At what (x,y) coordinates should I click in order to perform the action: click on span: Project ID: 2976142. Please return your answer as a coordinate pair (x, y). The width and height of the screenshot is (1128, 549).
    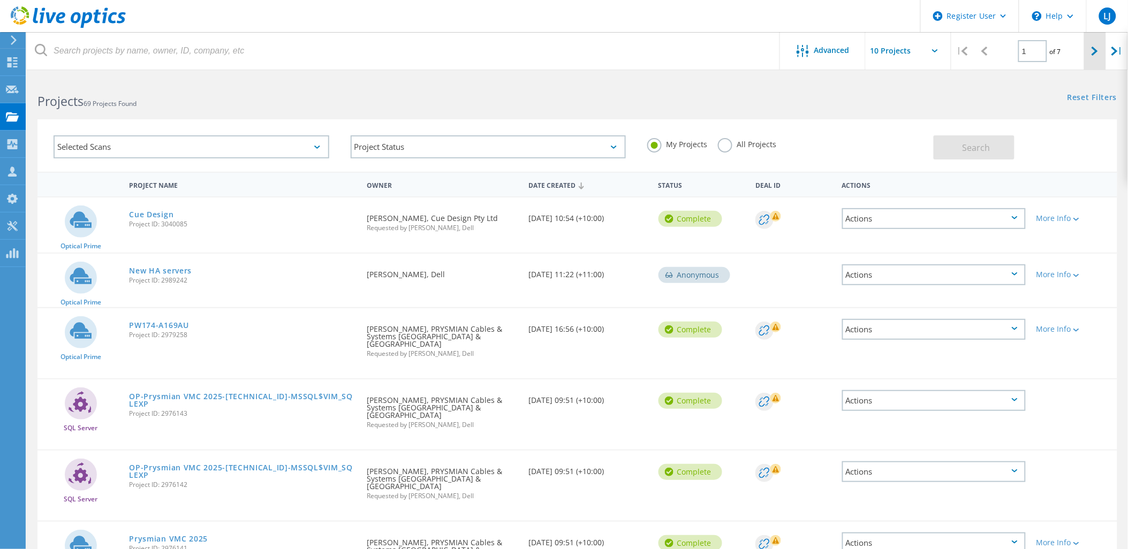
    Looking at the image, I should click on (243, 485).